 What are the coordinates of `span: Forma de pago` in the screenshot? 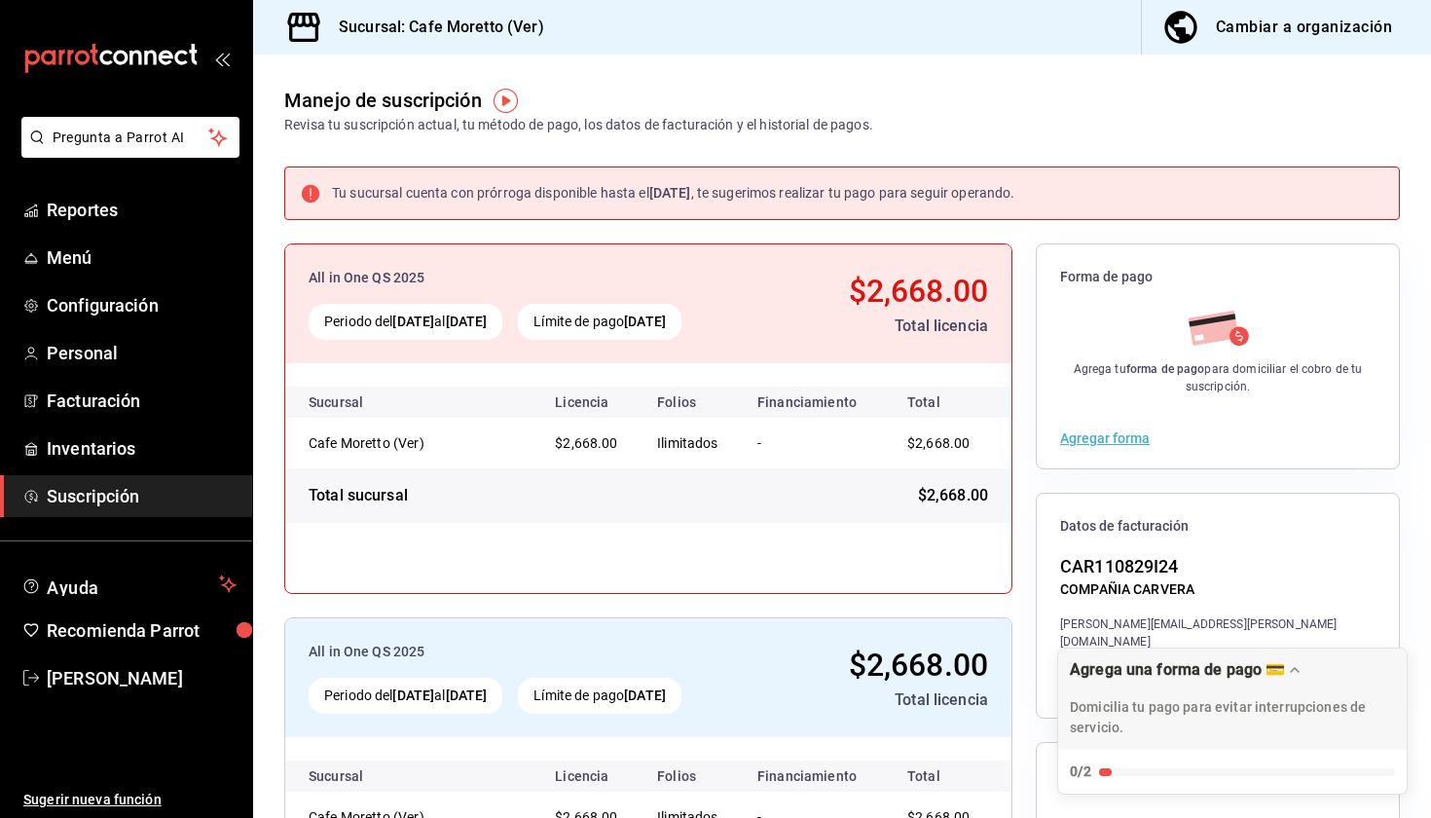 It's located at (1218, 276).